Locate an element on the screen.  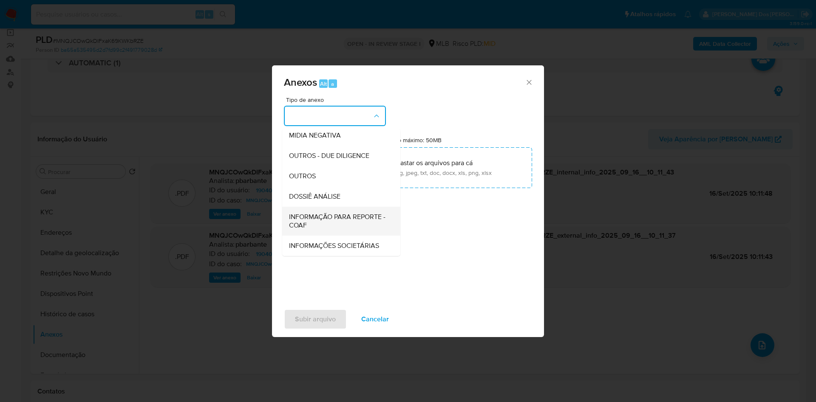
span: OUTROS - DUE DILIGENCE is located at coordinates (329, 156).